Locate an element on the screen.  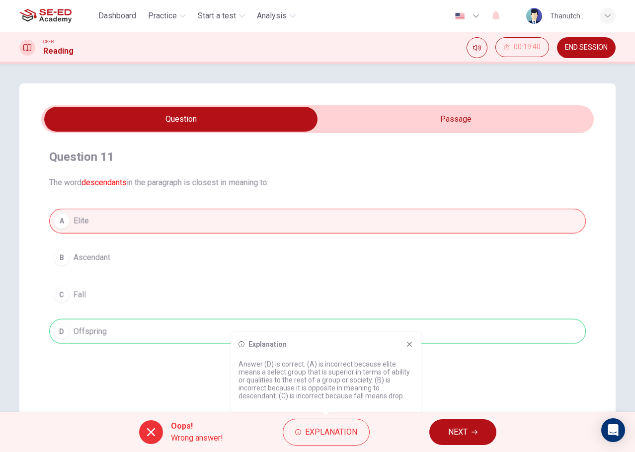
span: END SESSION is located at coordinates (586, 48).